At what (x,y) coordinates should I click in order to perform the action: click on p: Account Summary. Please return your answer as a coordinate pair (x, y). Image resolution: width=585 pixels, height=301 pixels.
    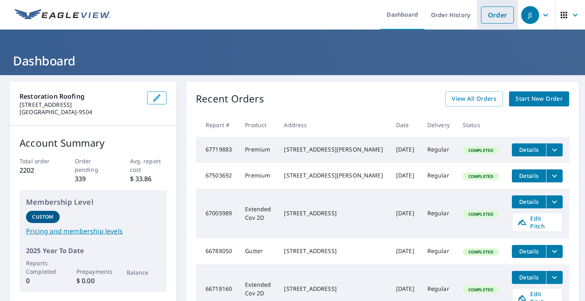
    Looking at the image, I should click on (93, 143).